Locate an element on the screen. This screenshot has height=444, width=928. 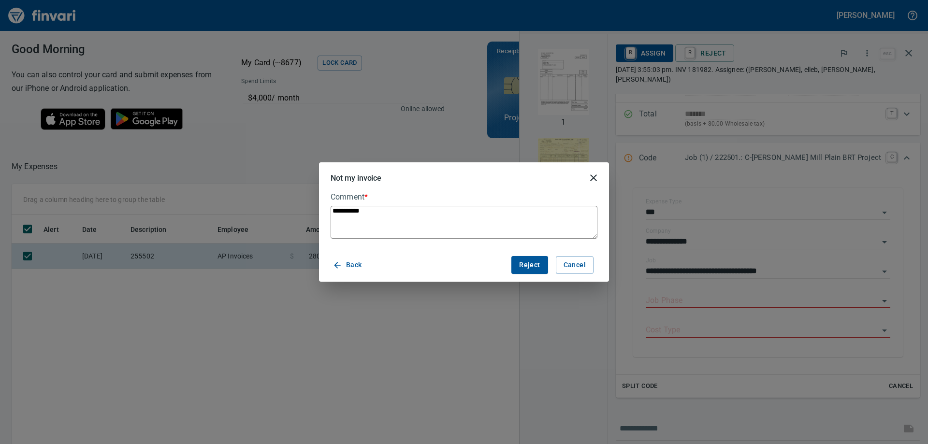
span: Back is located at coordinates (348, 265).